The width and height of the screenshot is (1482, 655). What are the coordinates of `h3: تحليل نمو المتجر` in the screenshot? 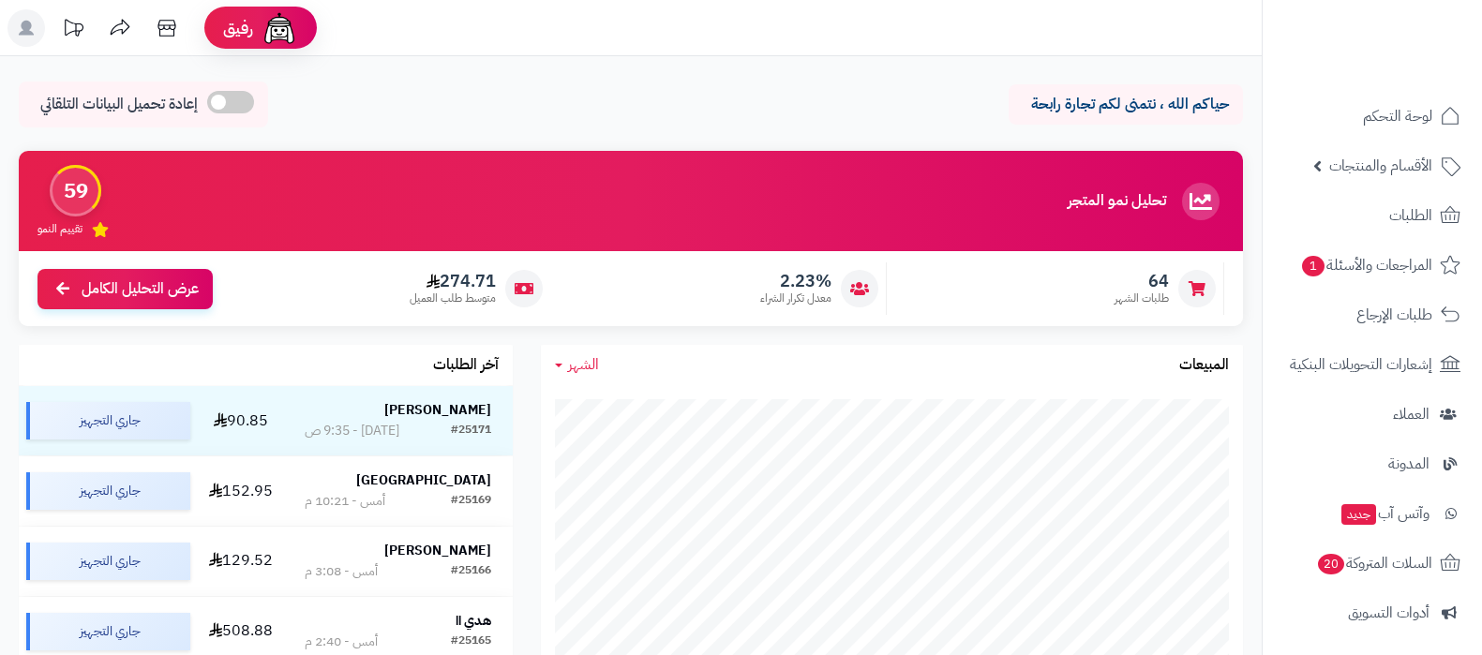 It's located at (1117, 202).